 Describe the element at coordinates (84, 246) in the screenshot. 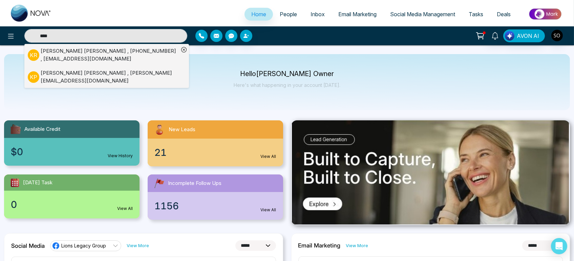

I see `span: Lions Legacy Group` at that location.